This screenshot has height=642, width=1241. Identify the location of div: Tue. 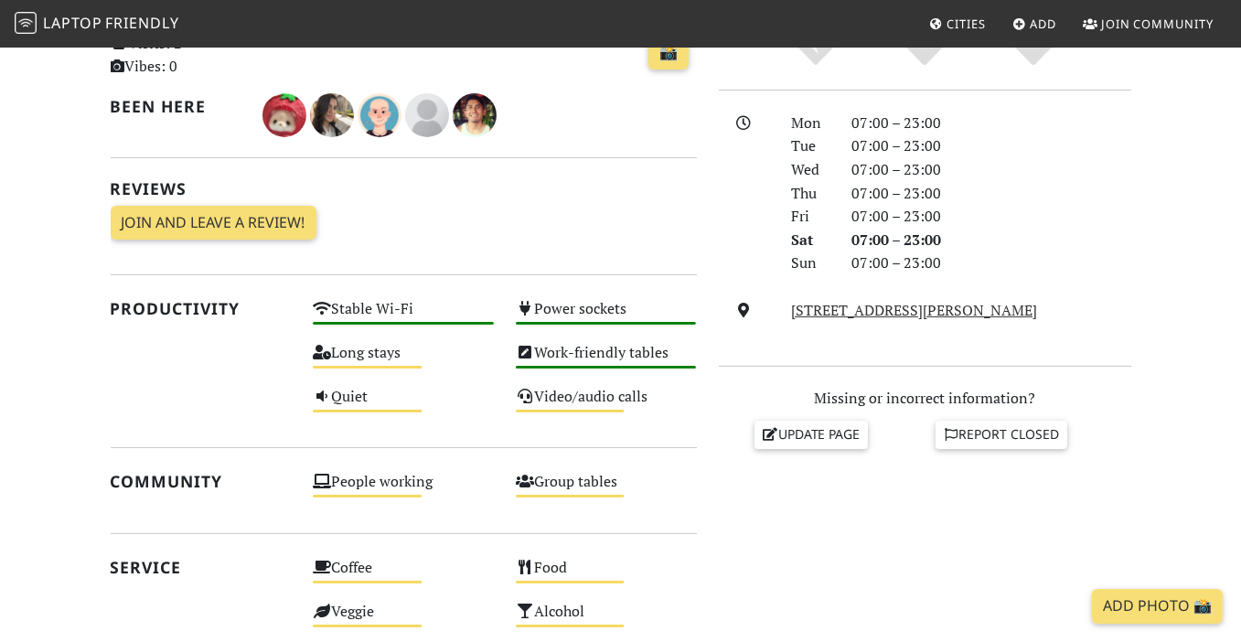
(811, 146).